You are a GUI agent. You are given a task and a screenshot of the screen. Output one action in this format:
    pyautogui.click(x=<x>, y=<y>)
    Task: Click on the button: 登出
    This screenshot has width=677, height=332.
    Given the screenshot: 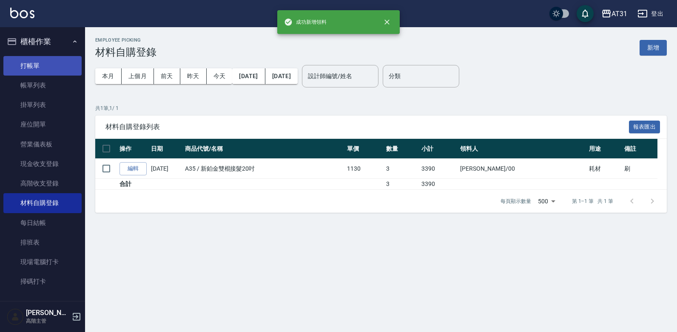 What is the action you would take?
    pyautogui.click(x=650, y=14)
    